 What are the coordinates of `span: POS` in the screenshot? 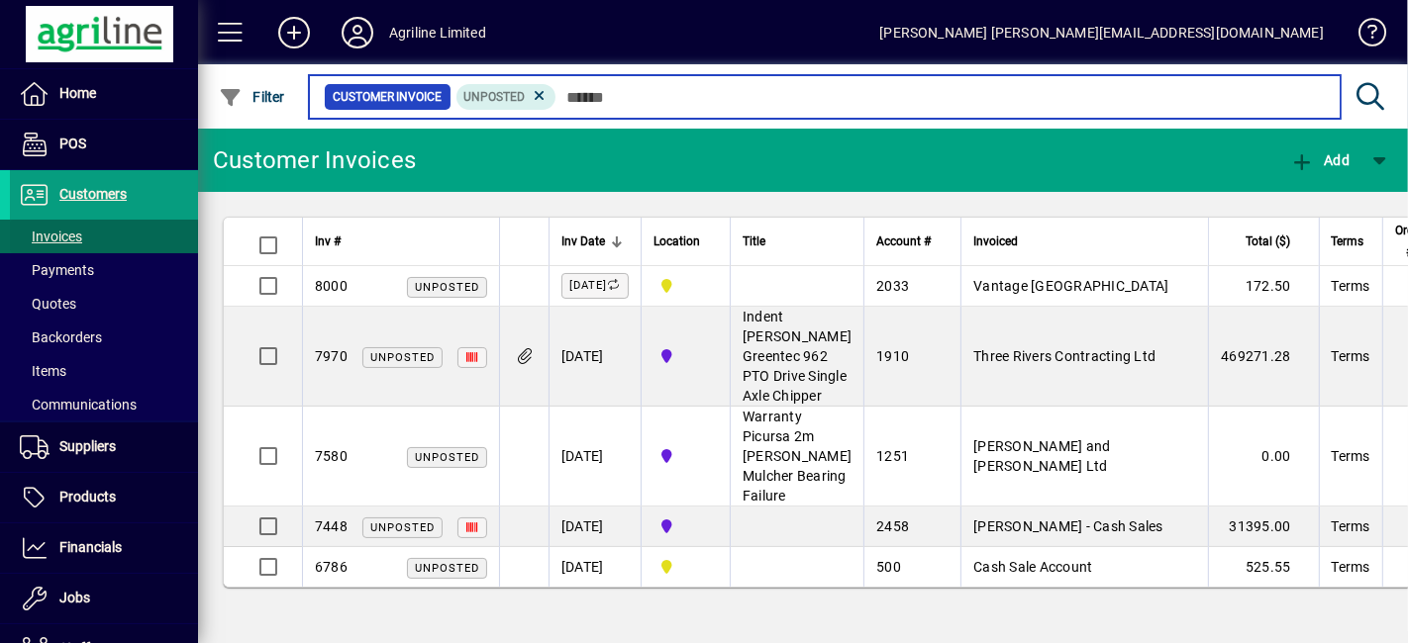 It's located at (72, 144).